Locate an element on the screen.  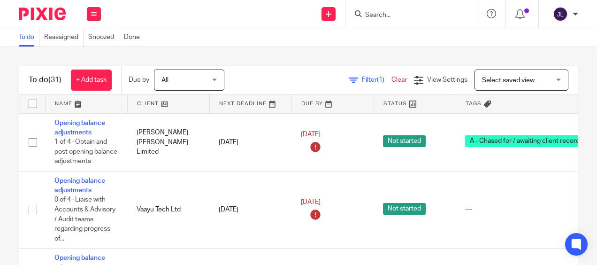
a: Clear is located at coordinates (399, 80).